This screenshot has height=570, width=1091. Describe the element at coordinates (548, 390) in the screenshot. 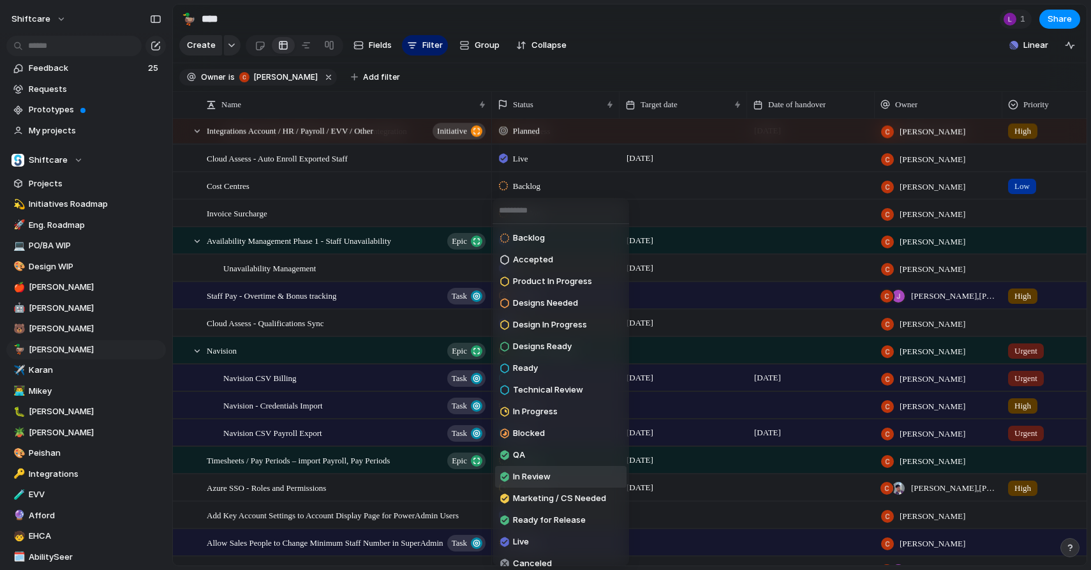

I see `span: Technical Review` at that location.